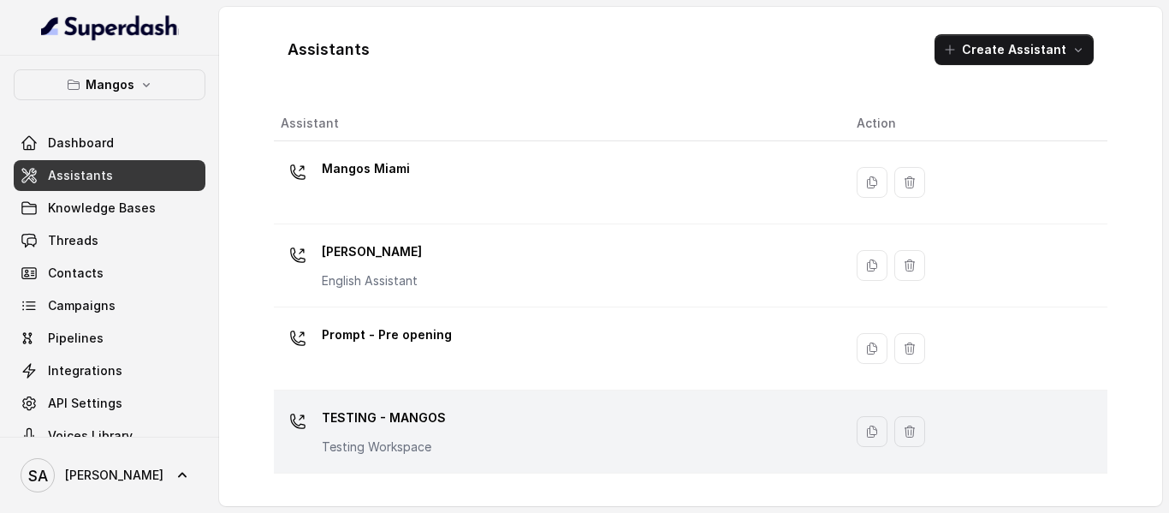 The height and width of the screenshot is (513, 1169). What do you see at coordinates (383, 447) in the screenshot?
I see `p: Testing Workspace` at bounding box center [383, 447].